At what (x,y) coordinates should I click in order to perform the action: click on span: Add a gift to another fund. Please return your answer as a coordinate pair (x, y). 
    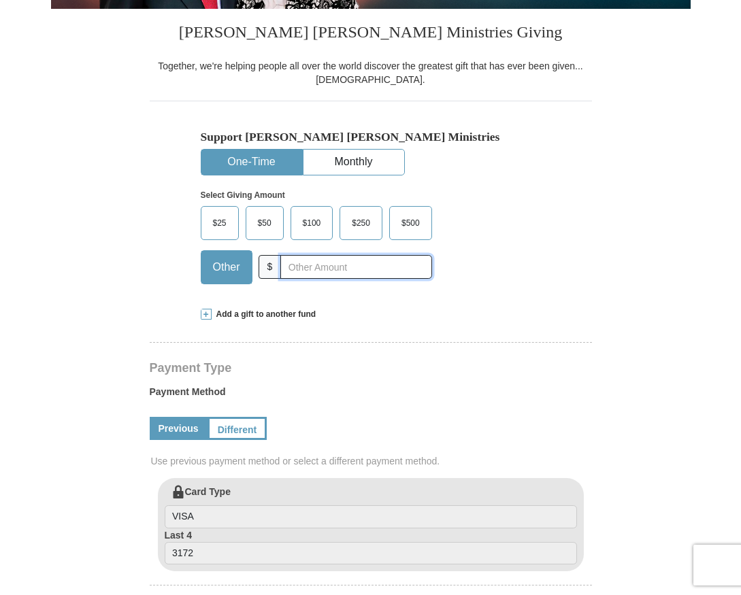
    Looking at the image, I should click on (264, 314).